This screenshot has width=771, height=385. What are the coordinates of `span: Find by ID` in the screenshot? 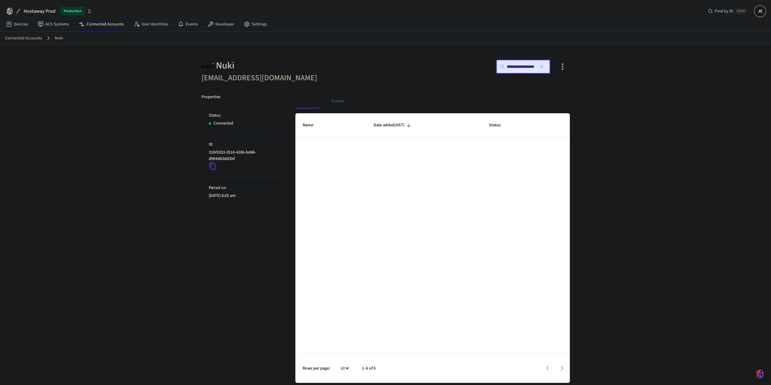 It's located at (724, 11).